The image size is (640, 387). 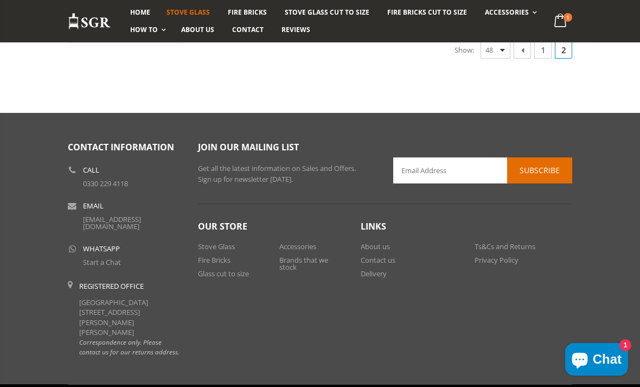 I want to click on span: 2, so click(x=564, y=50).